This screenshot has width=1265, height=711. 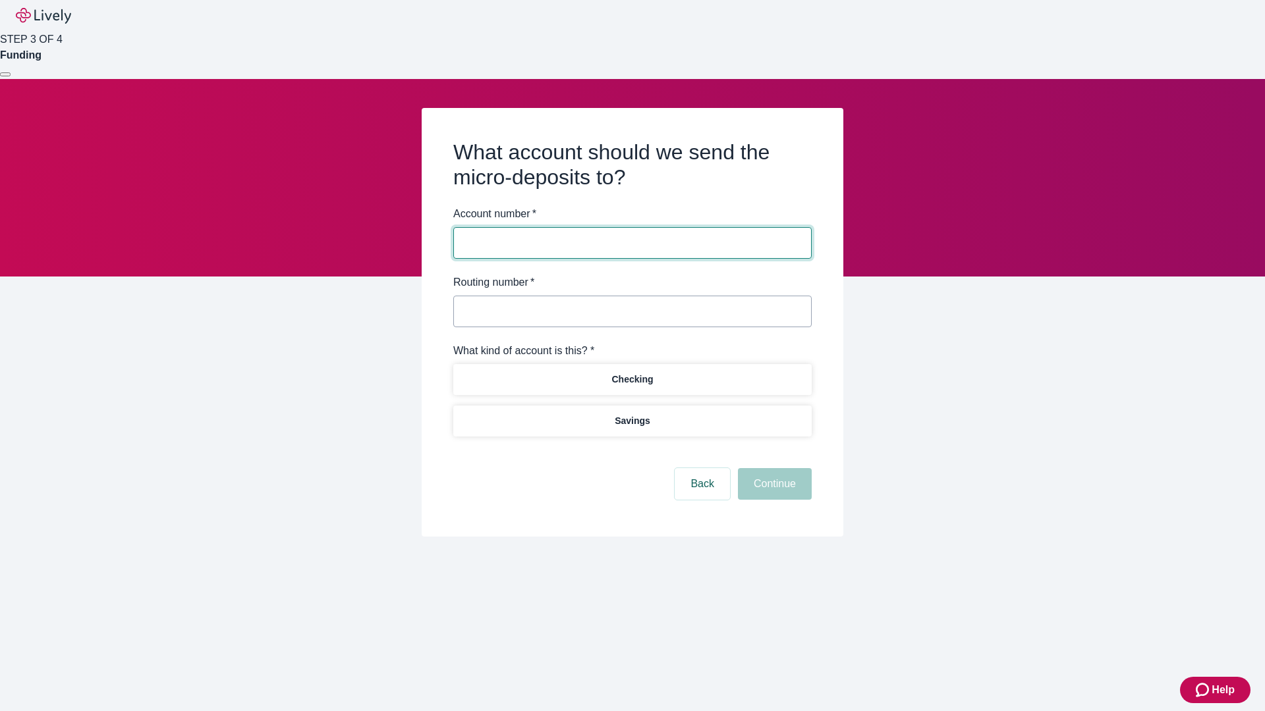 I want to click on p: Checking, so click(x=632, y=379).